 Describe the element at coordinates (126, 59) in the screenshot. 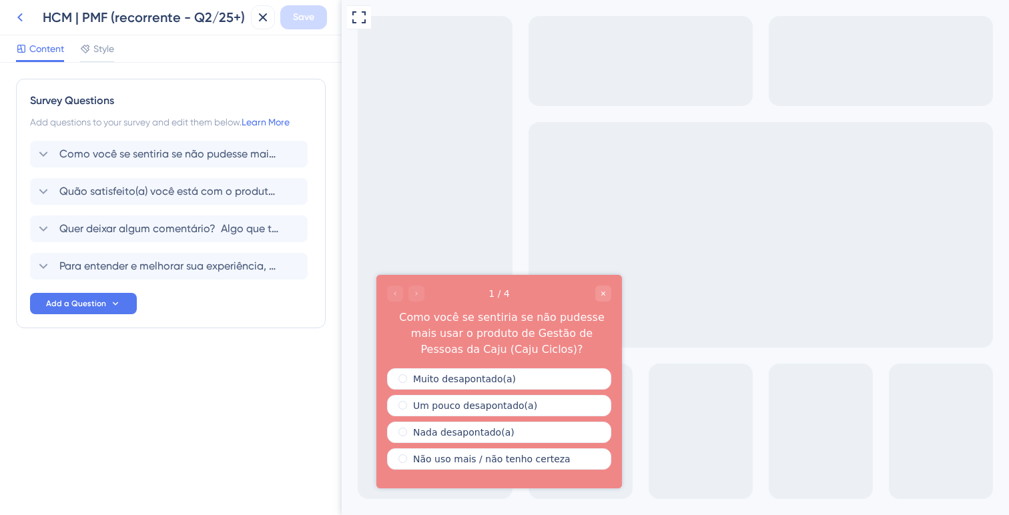

I see `div: Como você se sentiria se não pudesse mais usar o produto de Gestão de Pessoas da Caju (Caju Ciclos)?` at that location.